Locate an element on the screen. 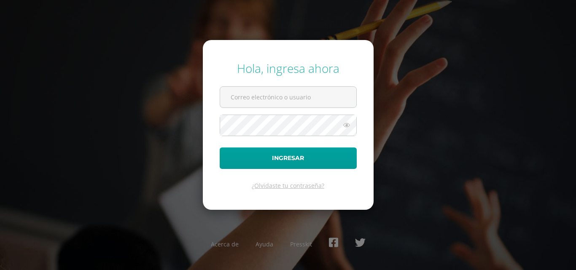  input: Correo electrónico o usuario is located at coordinates (288, 97).